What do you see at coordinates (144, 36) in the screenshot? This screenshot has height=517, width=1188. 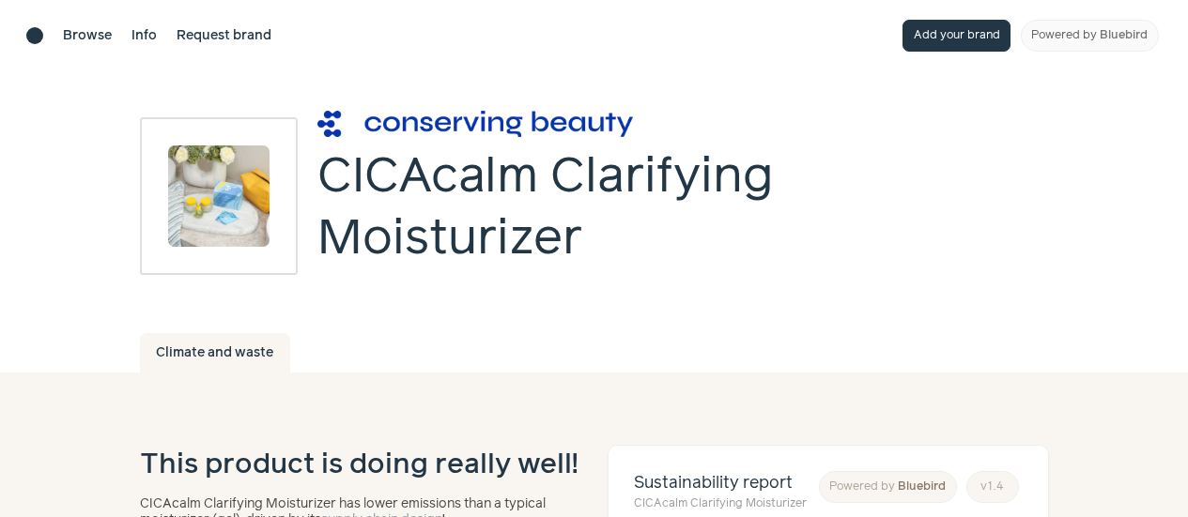 I see `a: Info` at bounding box center [144, 36].